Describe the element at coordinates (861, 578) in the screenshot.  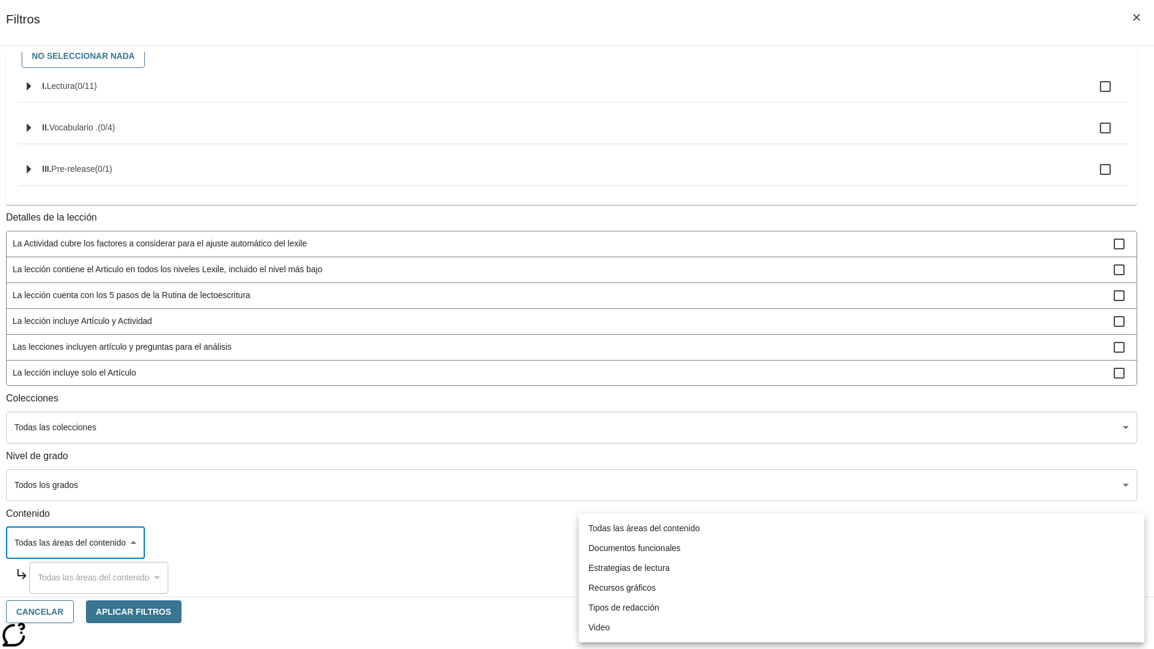
I see `ul: Seleccione el Contenido` at that location.